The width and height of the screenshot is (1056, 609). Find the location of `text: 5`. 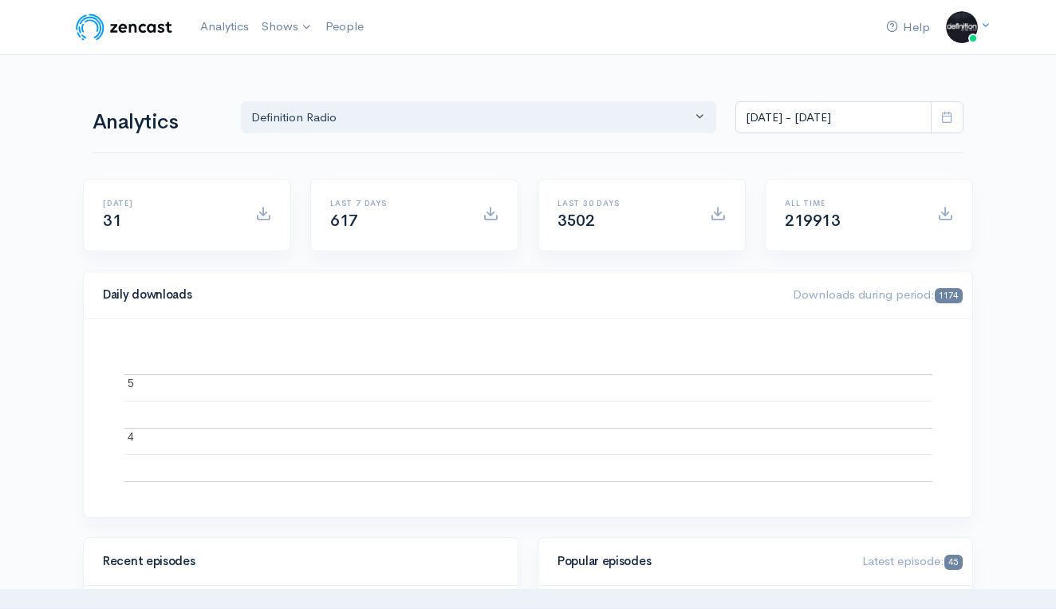

text: 5 is located at coordinates (131, 383).